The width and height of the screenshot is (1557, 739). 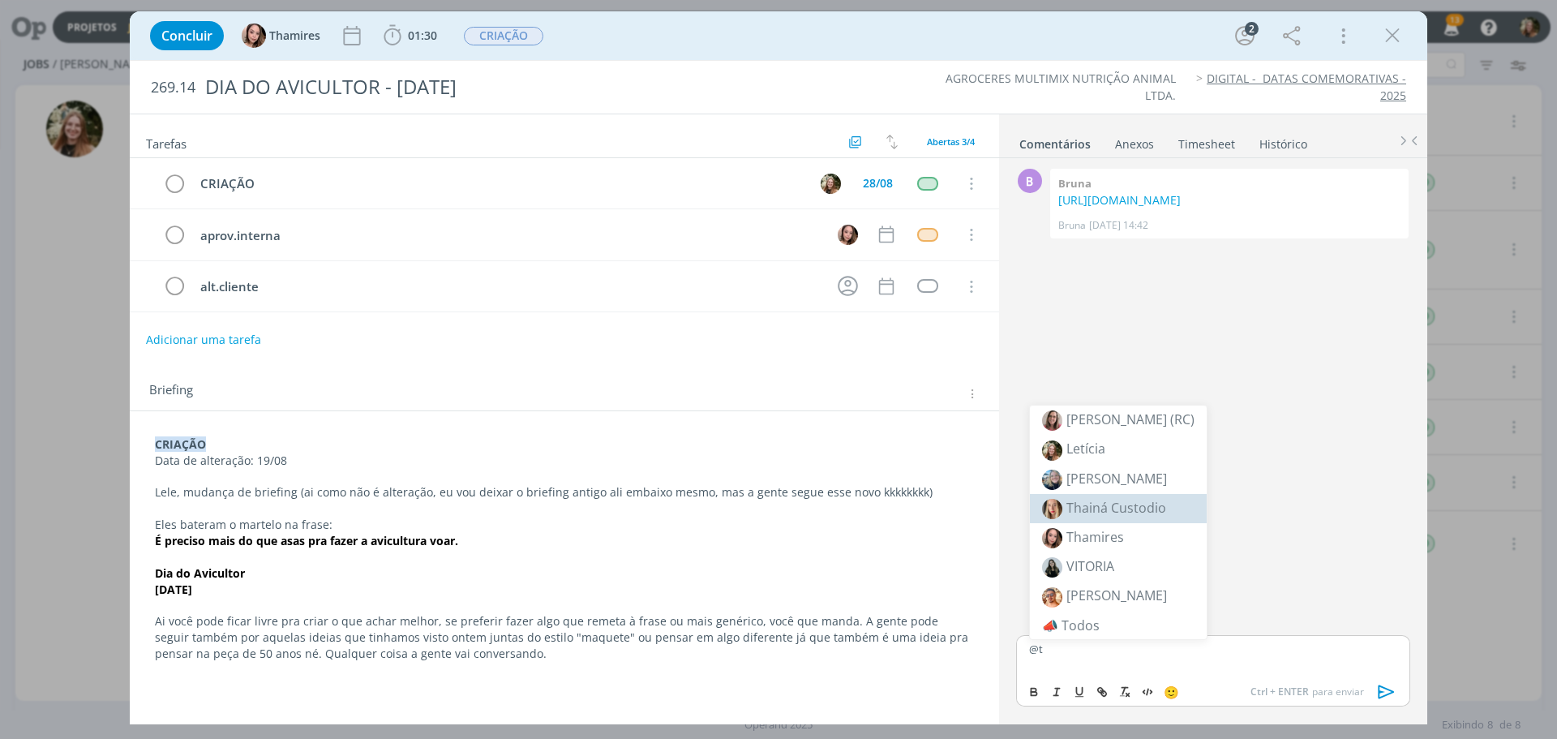 What do you see at coordinates (830, 183) in the screenshot?
I see `img: L` at bounding box center [830, 183].